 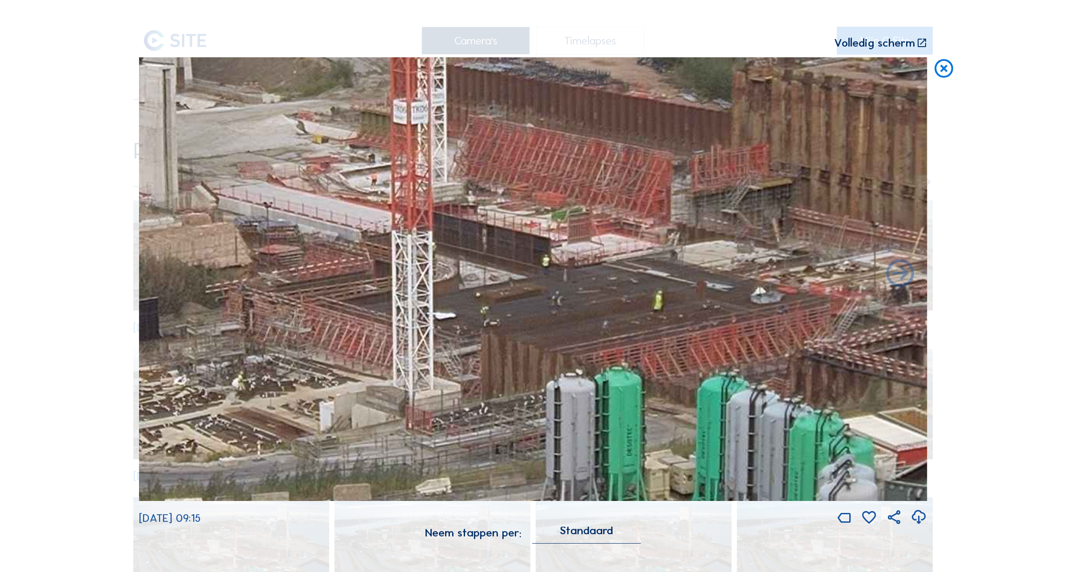 What do you see at coordinates (473, 533) in the screenshot?
I see `div: Neem stappen per:` at bounding box center [473, 533].